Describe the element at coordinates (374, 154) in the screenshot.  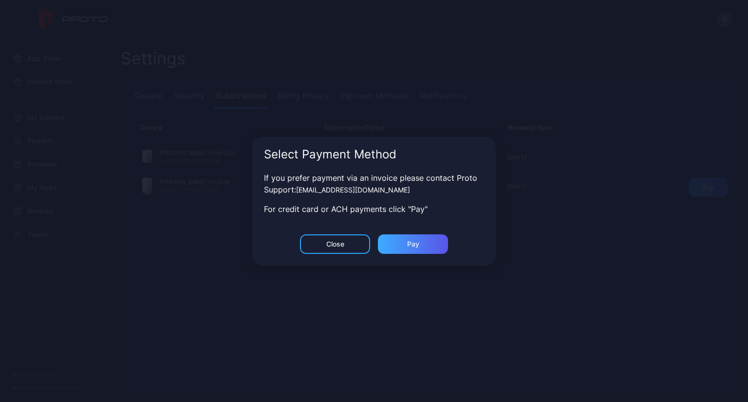
I see `div: Select Payment Method` at that location.